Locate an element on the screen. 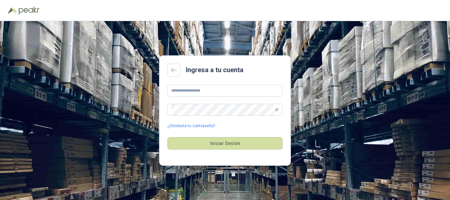 This screenshot has width=450, height=200. span: eye-invisible is located at coordinates (277, 110).